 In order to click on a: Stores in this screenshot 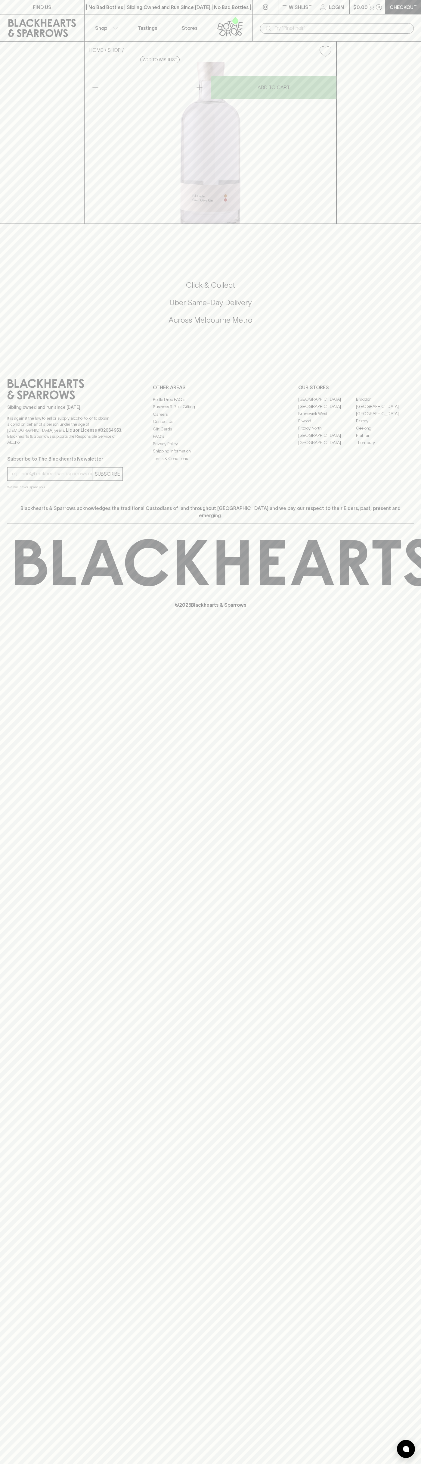, I will do `click(190, 28)`.